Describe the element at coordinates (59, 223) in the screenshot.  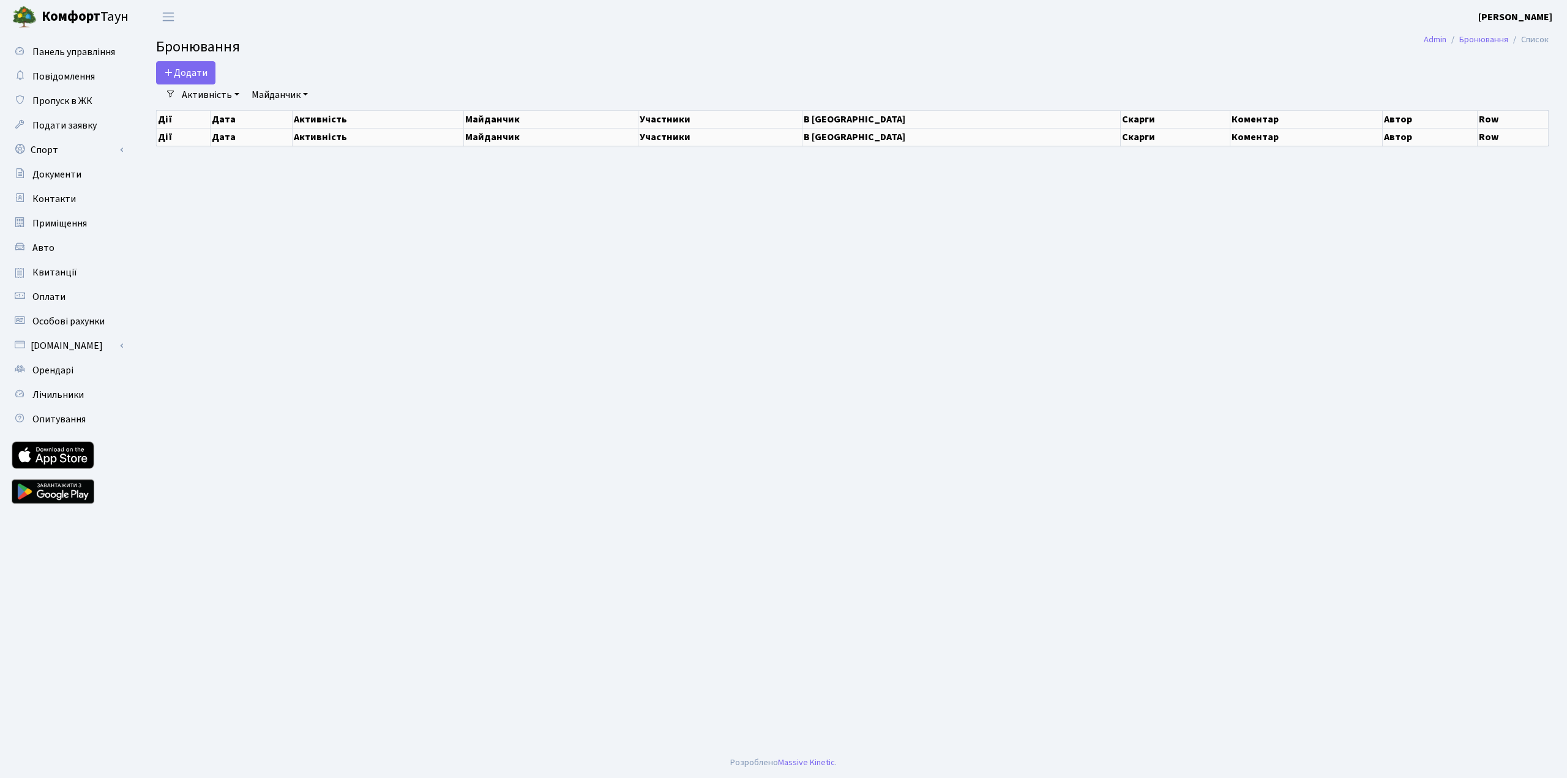
I see `span: Приміщення` at that location.